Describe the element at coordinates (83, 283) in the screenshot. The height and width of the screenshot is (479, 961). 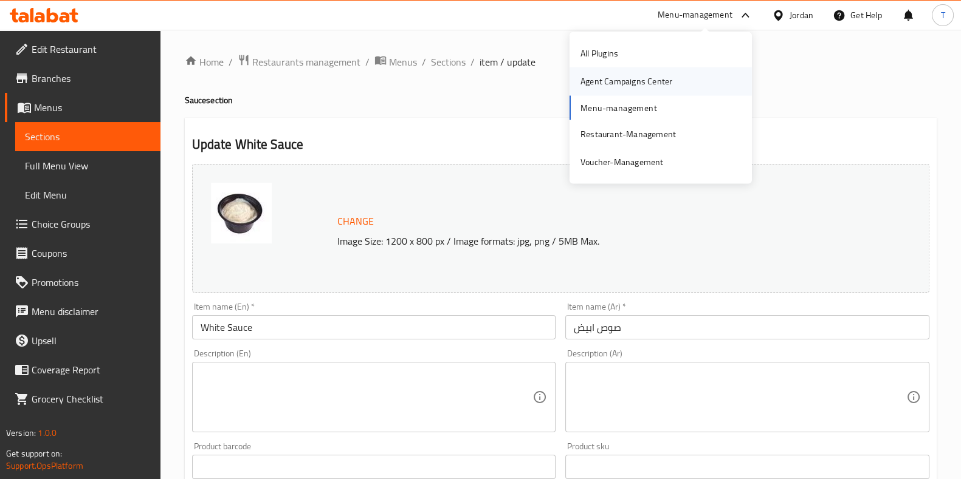
I see `a: Promotions` at that location.